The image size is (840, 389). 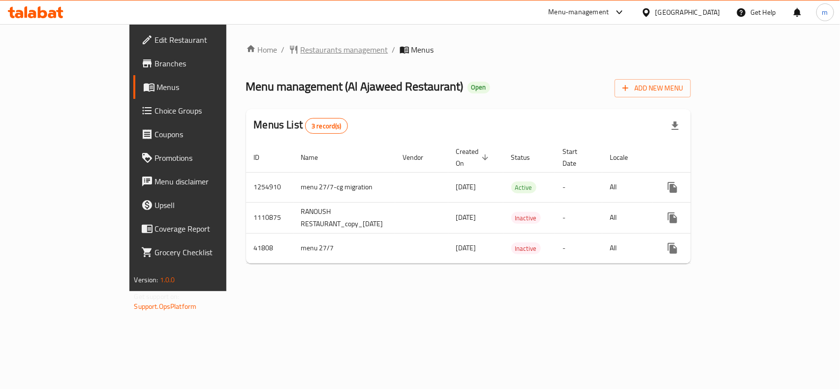 What do you see at coordinates (208, 252) in the screenshot?
I see `span: Grocery Checklist` at bounding box center [208, 252].